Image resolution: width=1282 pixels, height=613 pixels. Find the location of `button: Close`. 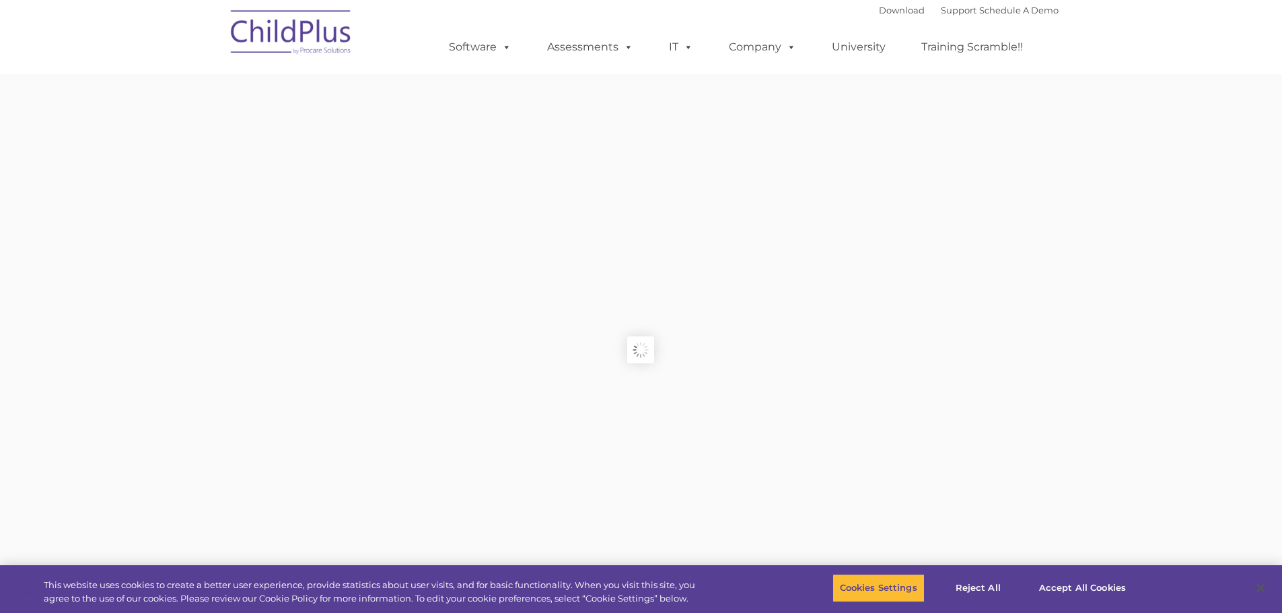

button: Close is located at coordinates (1261, 588).